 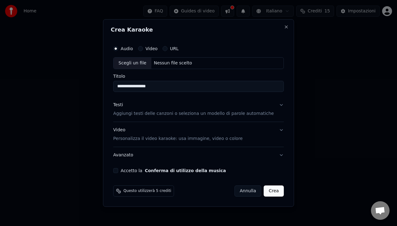 I want to click on label: Accetto la, so click(x=173, y=171).